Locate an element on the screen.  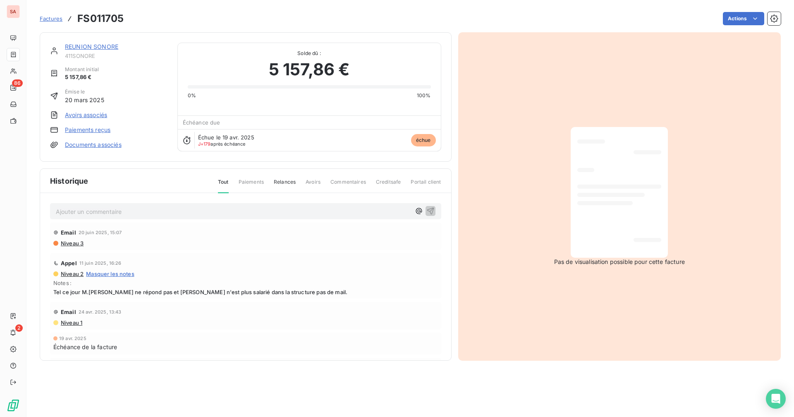
span: Portail client is located at coordinates (426, 185).